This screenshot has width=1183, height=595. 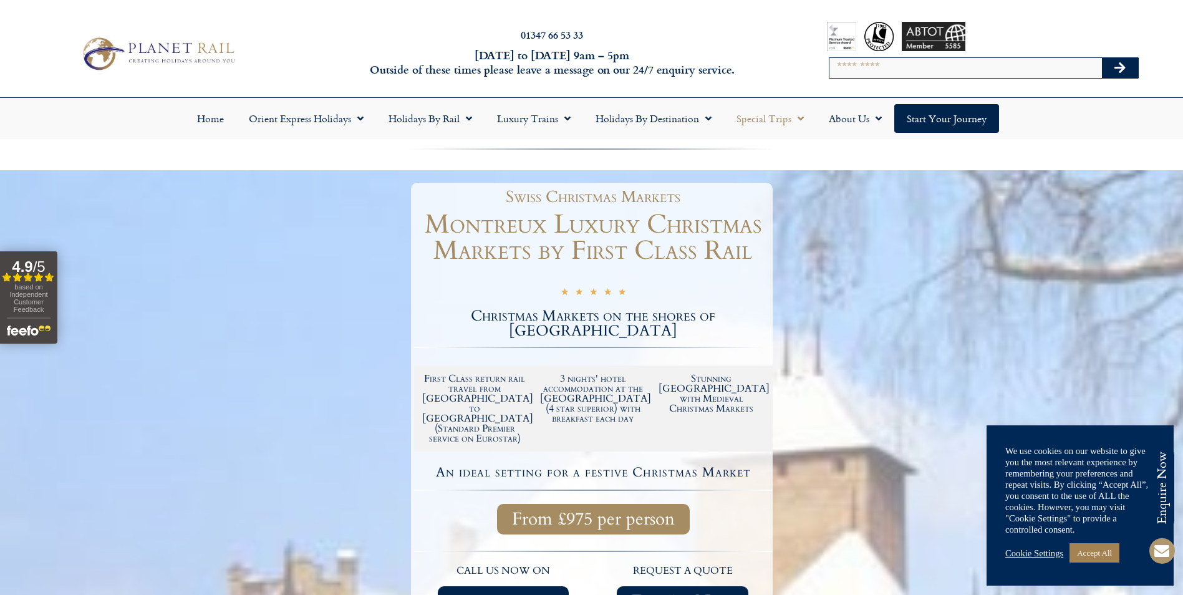 What do you see at coordinates (770, 119) in the screenshot?
I see `a: Special Trips` at bounding box center [770, 119].